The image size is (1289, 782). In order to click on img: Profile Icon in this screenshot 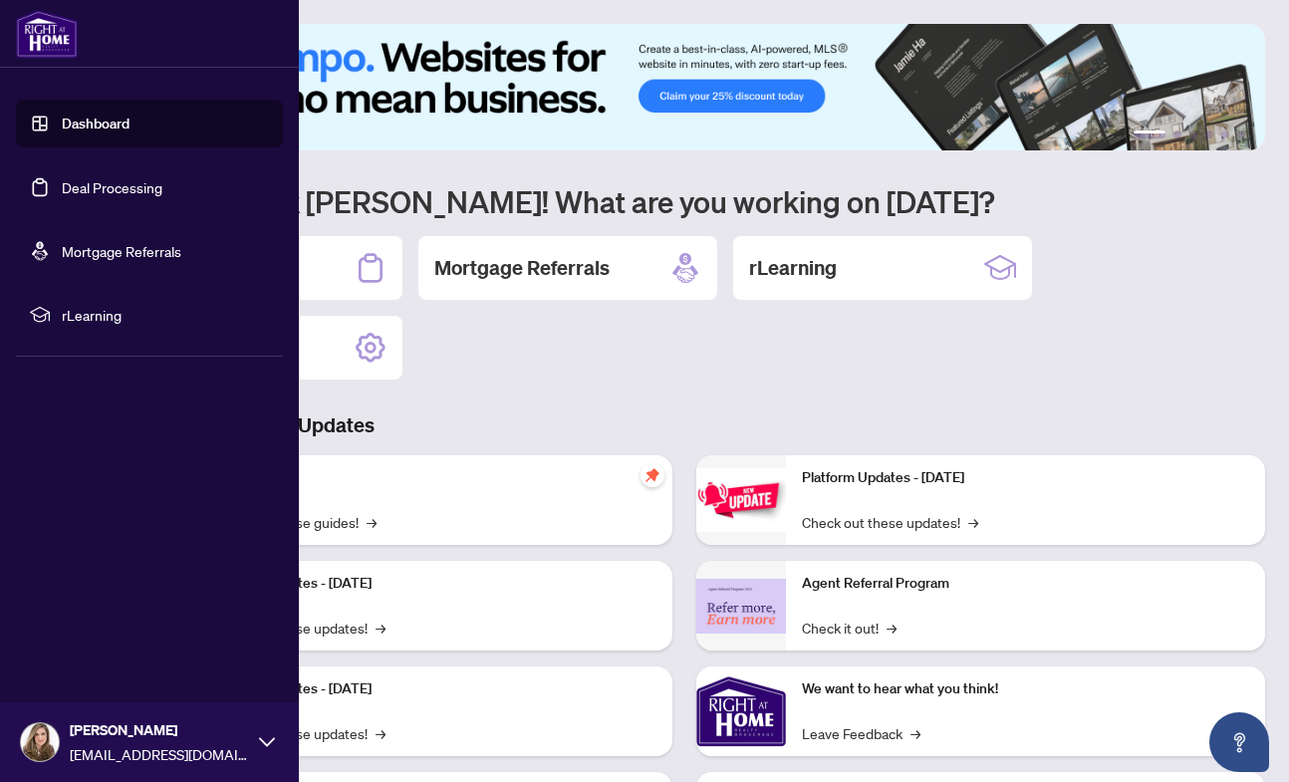, I will do `click(40, 742)`.